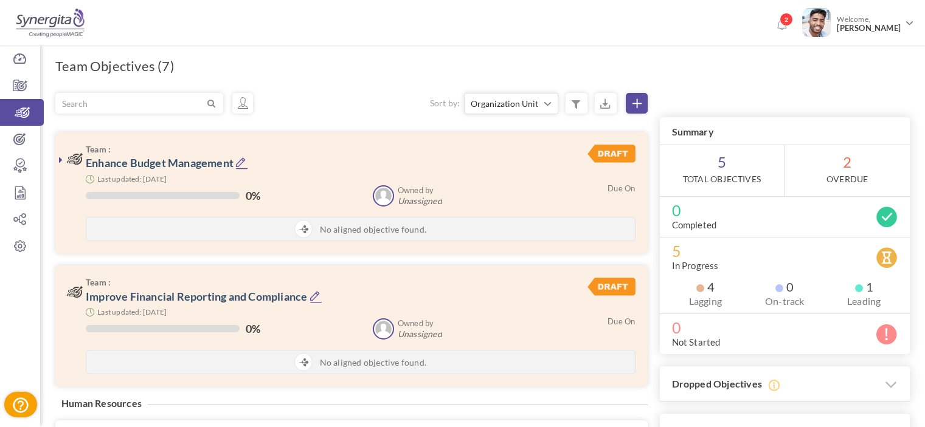 This screenshot has height=427, width=925. Describe the element at coordinates (445, 103) in the screenshot. I see `label: Sort by:` at that location.